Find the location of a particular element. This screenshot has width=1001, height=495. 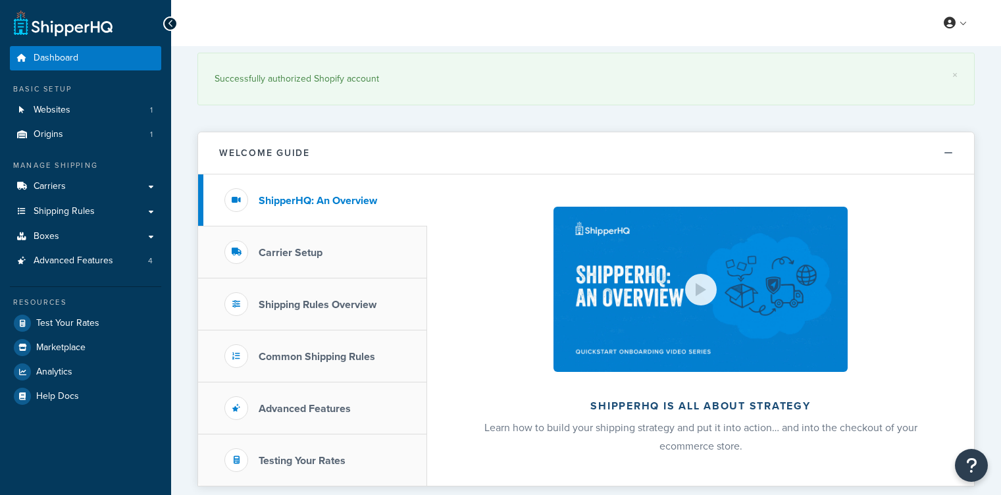

li: Shipping Rules is located at coordinates (86, 211).